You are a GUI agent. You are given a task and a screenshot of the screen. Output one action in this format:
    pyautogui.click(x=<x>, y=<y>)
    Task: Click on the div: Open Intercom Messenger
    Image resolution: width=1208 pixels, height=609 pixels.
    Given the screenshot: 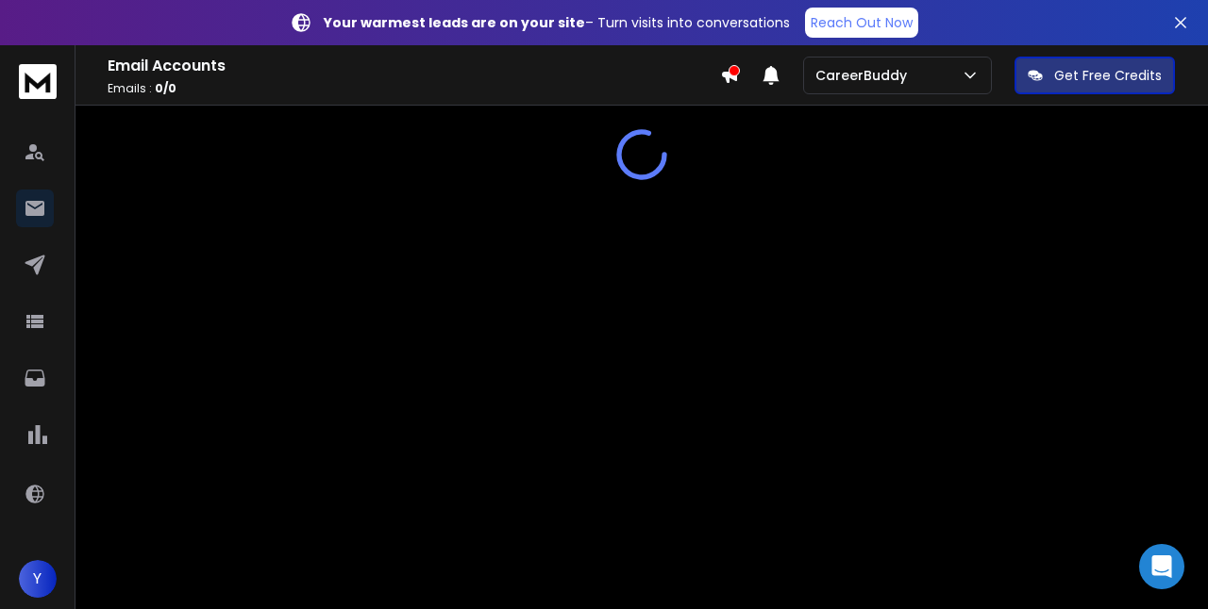 What is the action you would take?
    pyautogui.click(x=1161, y=567)
    